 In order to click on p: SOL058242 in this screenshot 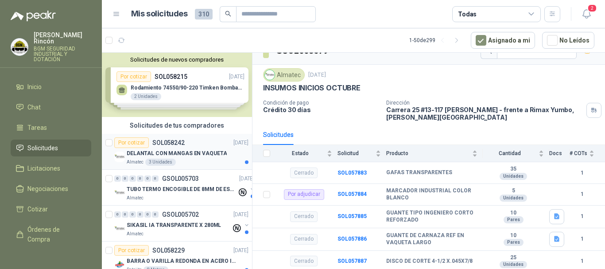, I will do `click(168, 143)`.